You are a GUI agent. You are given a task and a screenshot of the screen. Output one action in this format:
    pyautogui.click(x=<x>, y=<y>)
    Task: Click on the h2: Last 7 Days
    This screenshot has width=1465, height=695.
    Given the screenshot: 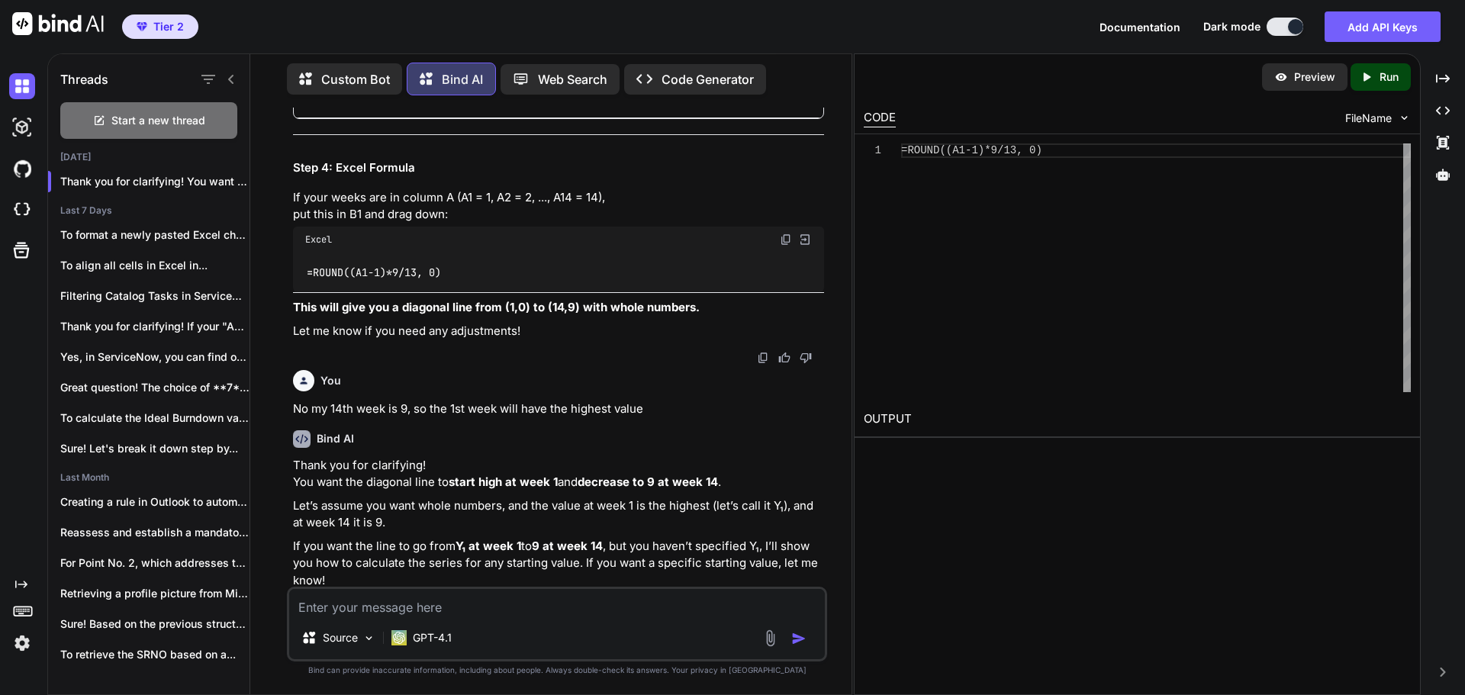 What is the action you would take?
    pyautogui.click(x=149, y=211)
    